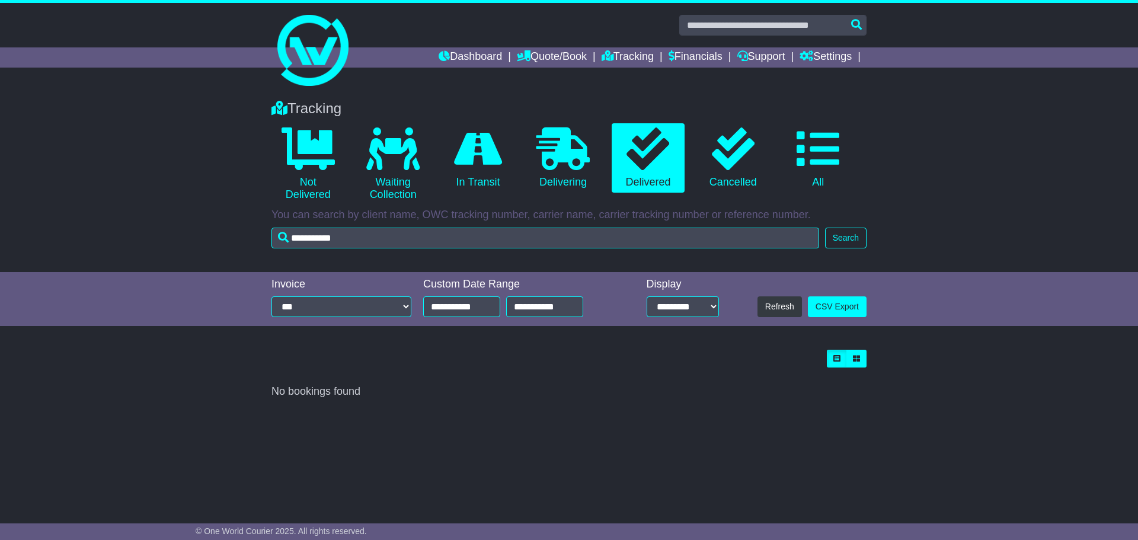 The height and width of the screenshot is (540, 1138). I want to click on a: Support, so click(761, 58).